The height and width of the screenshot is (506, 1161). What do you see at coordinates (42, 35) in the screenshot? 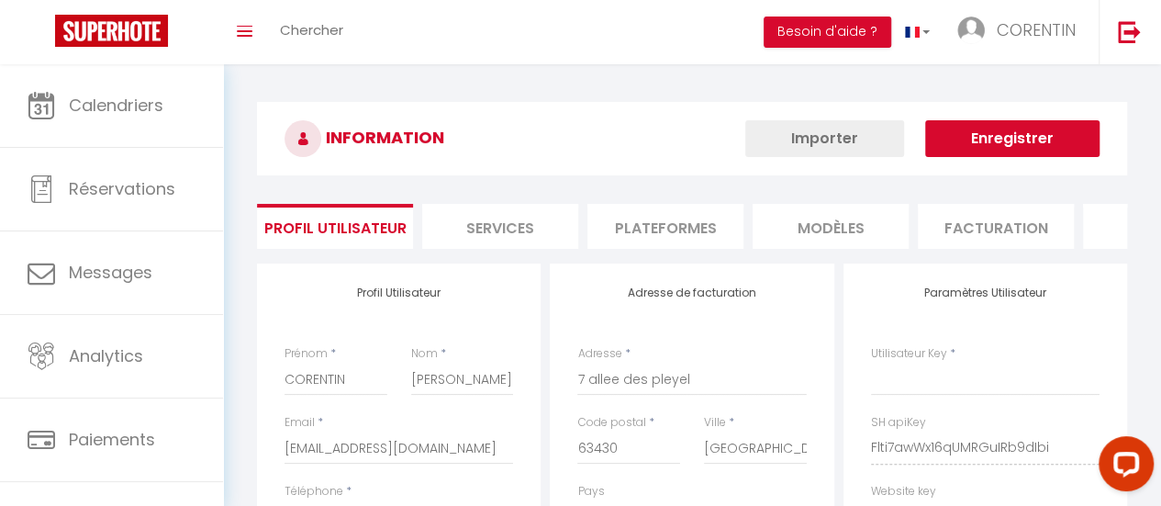
I see `button: Open LiveChat chat widget` at bounding box center [42, 35].